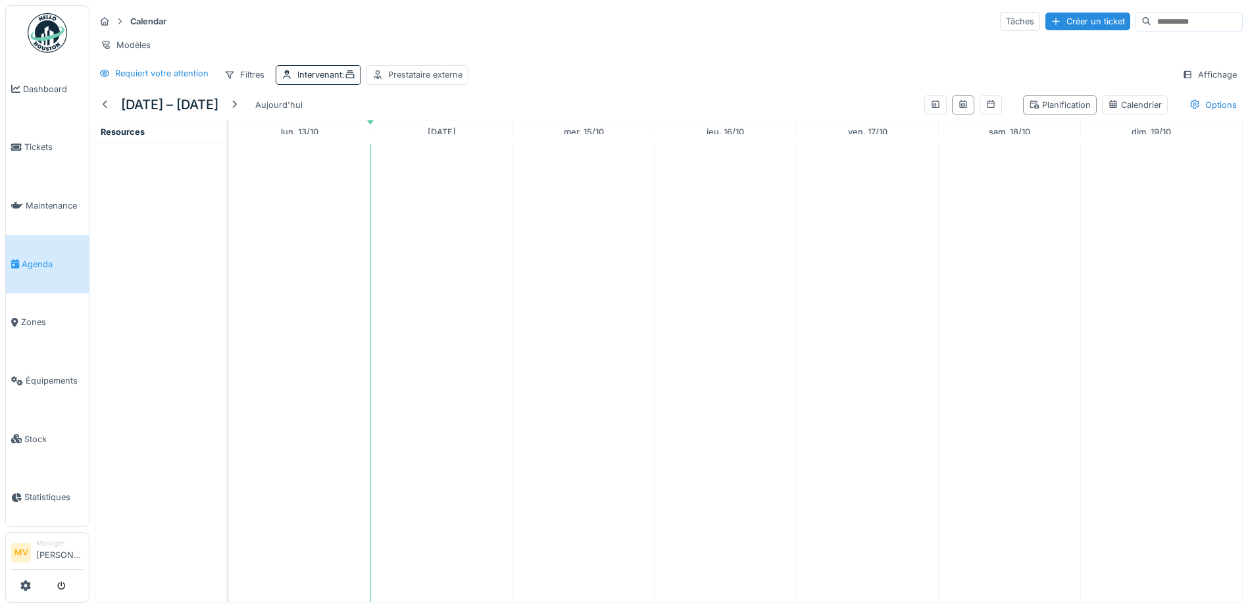  What do you see at coordinates (162, 73) in the screenshot?
I see `div: Requiert votre attention` at bounding box center [162, 73].